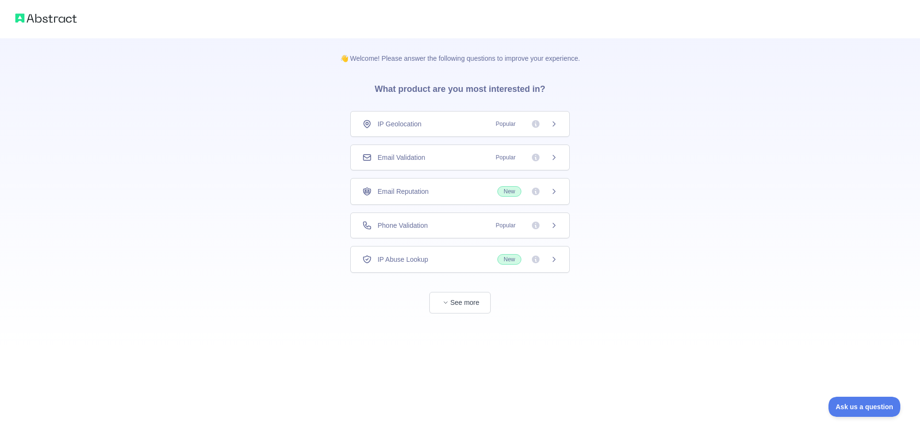  I want to click on h3: What product are you most interested in?, so click(460, 87).